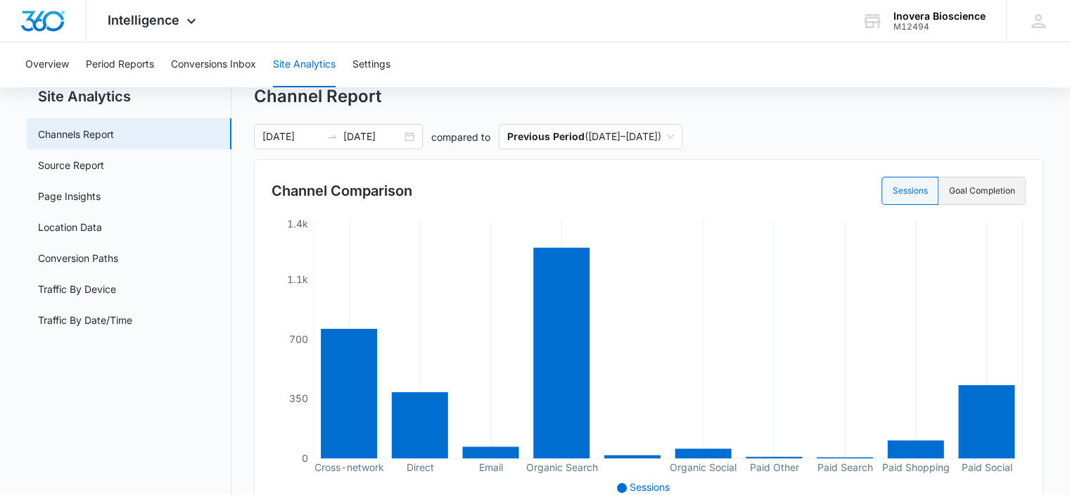 Image resolution: width=1070 pixels, height=495 pixels. Describe the element at coordinates (939, 27) in the screenshot. I see `div: account id` at that location.